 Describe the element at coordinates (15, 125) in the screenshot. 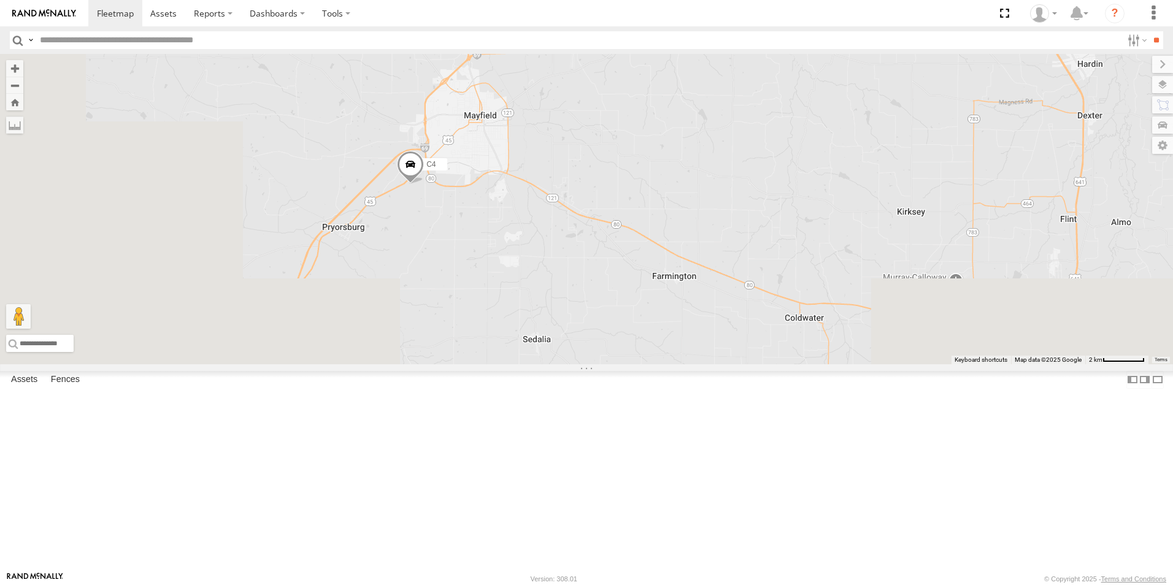

I see `label: Measure` at that location.